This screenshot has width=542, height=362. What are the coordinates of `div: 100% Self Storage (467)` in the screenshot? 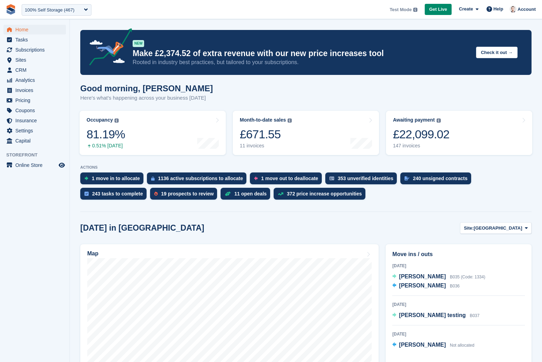 It's located at (50, 10).